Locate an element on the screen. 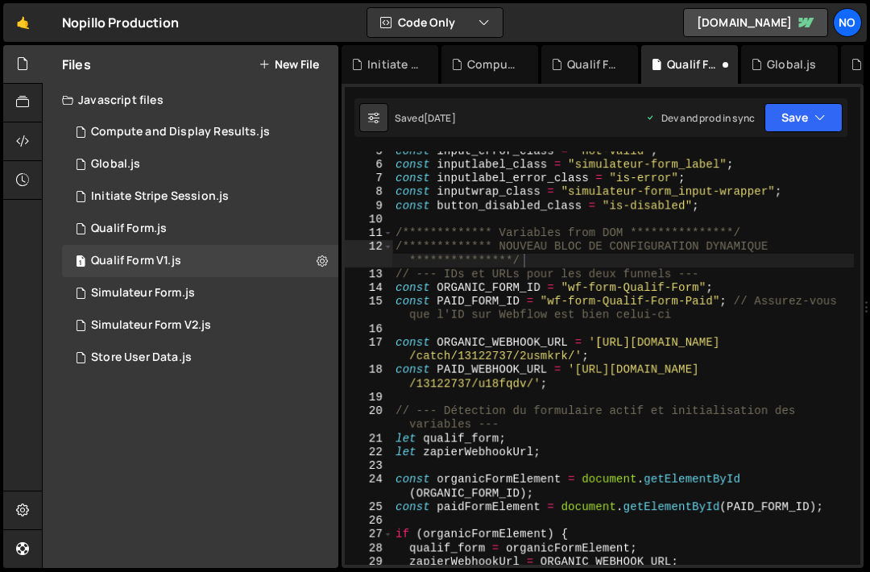 This screenshot has width=870, height=572. div: Saved is located at coordinates (425, 118).